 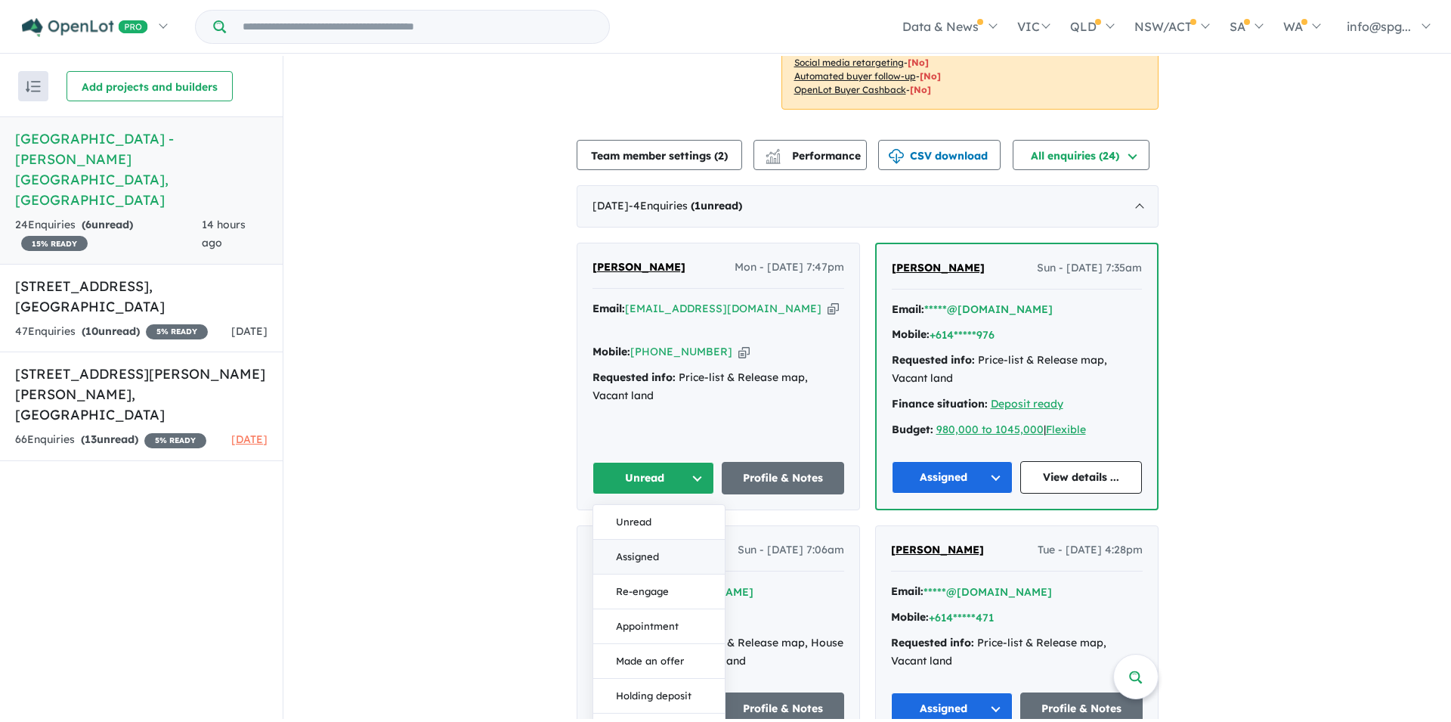 What do you see at coordinates (659, 696) in the screenshot?
I see `button: Holding deposit` at bounding box center [659, 696].